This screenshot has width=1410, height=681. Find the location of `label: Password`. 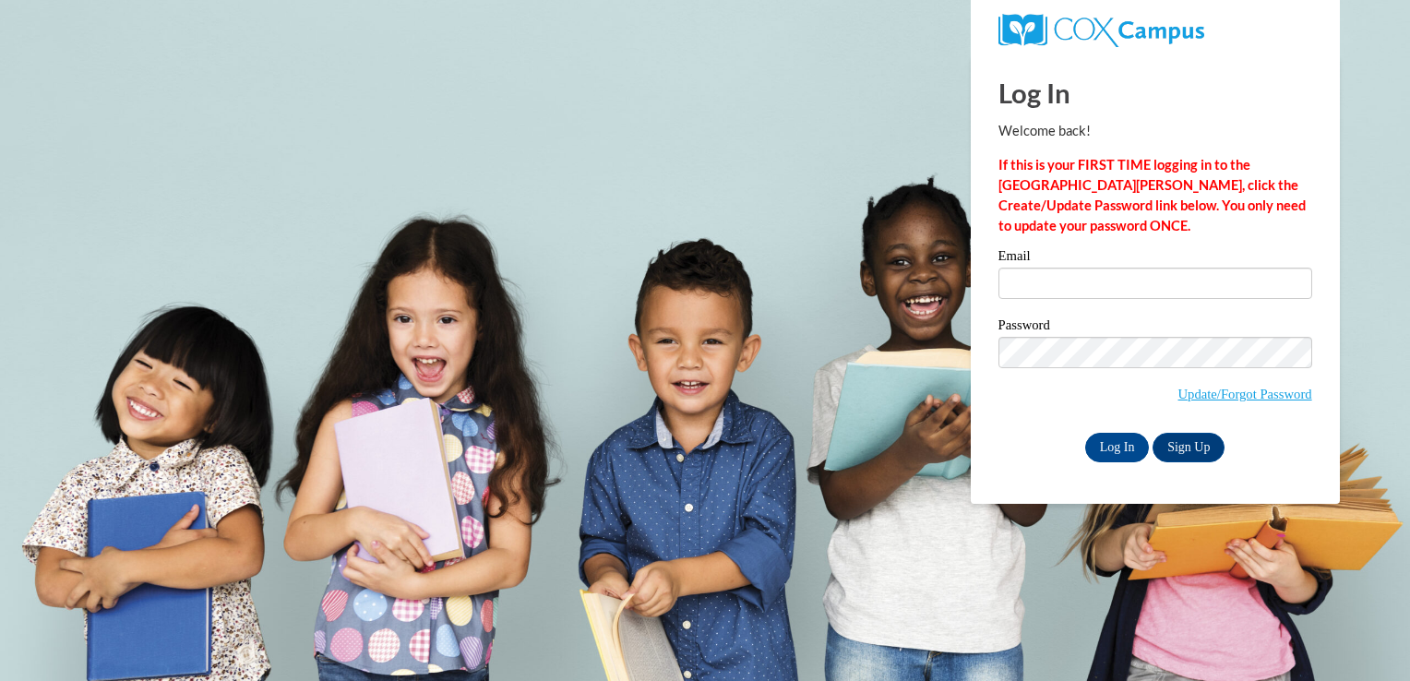

label: Password is located at coordinates (1156, 328).